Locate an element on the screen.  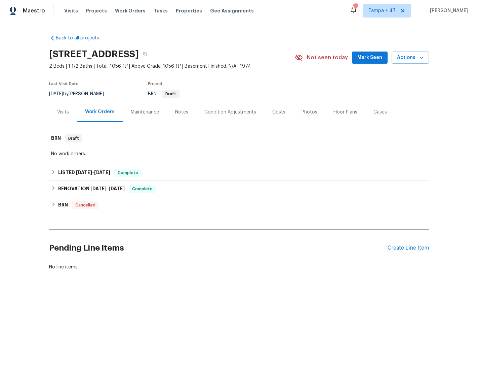
span: Projects is located at coordinates (97, 11).